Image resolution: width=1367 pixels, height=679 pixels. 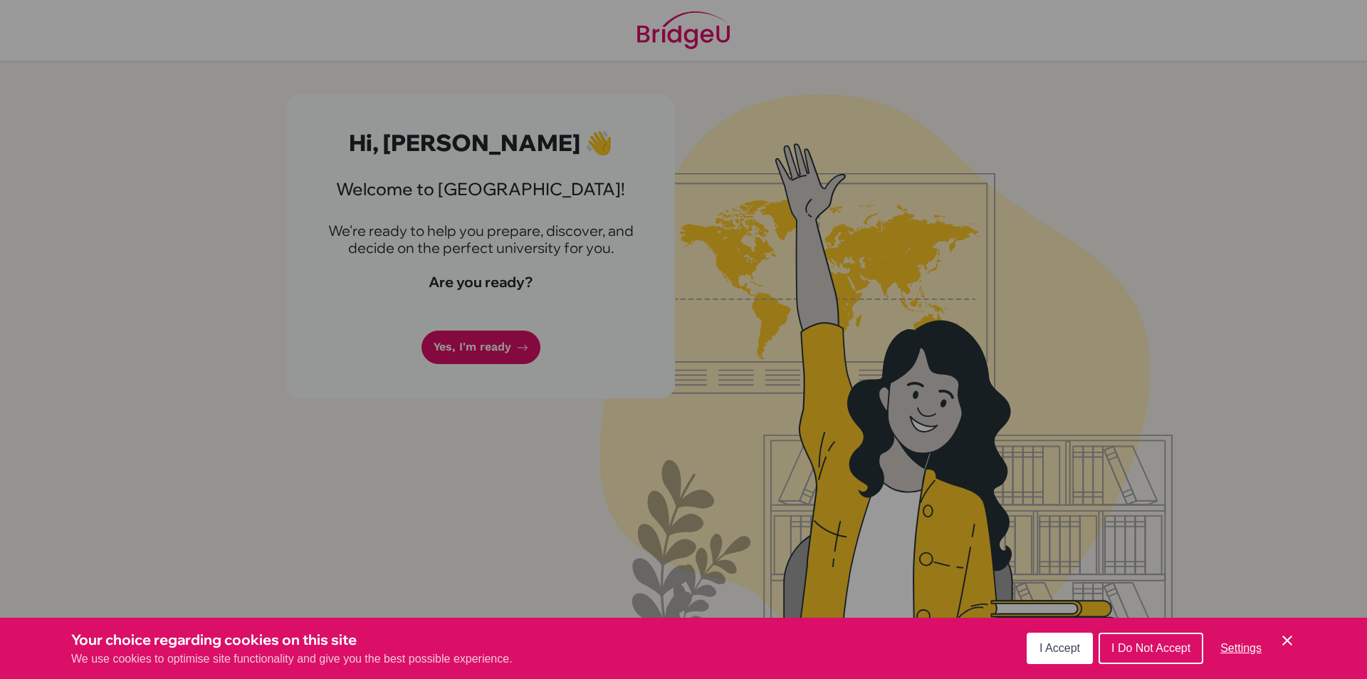 I want to click on h3: Your choice regarding cookies on this site, so click(x=292, y=639).